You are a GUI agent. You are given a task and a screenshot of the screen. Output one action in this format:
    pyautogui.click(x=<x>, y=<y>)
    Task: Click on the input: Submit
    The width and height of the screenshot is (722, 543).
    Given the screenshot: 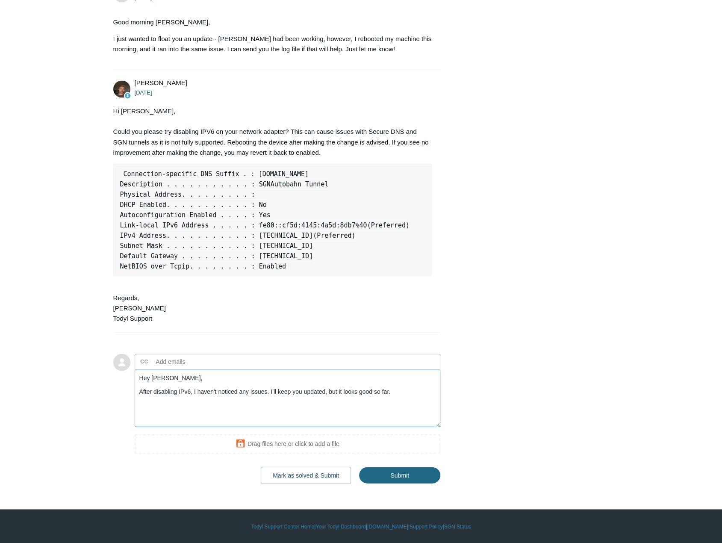 What is the action you would take?
    pyautogui.click(x=400, y=475)
    